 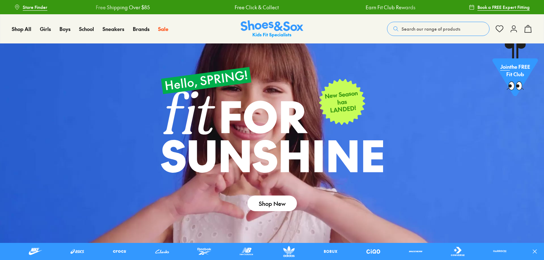 I want to click on a: Boys, so click(x=65, y=29).